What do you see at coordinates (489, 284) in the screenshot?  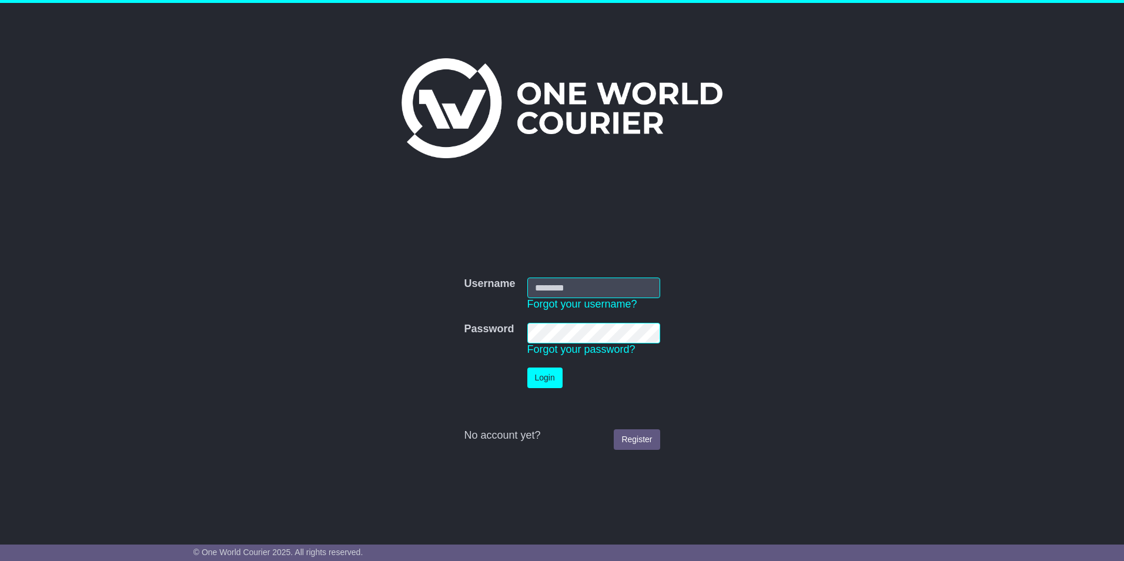 I see `label: Username` at bounding box center [489, 284].